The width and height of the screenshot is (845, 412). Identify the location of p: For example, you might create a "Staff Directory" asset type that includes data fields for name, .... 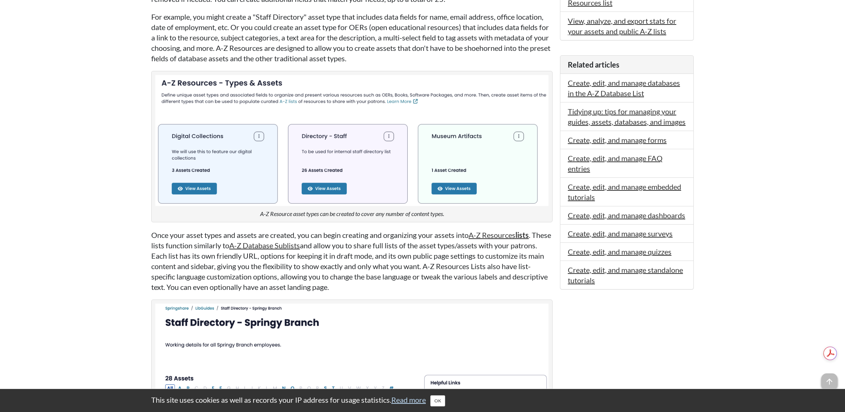
(352, 38).